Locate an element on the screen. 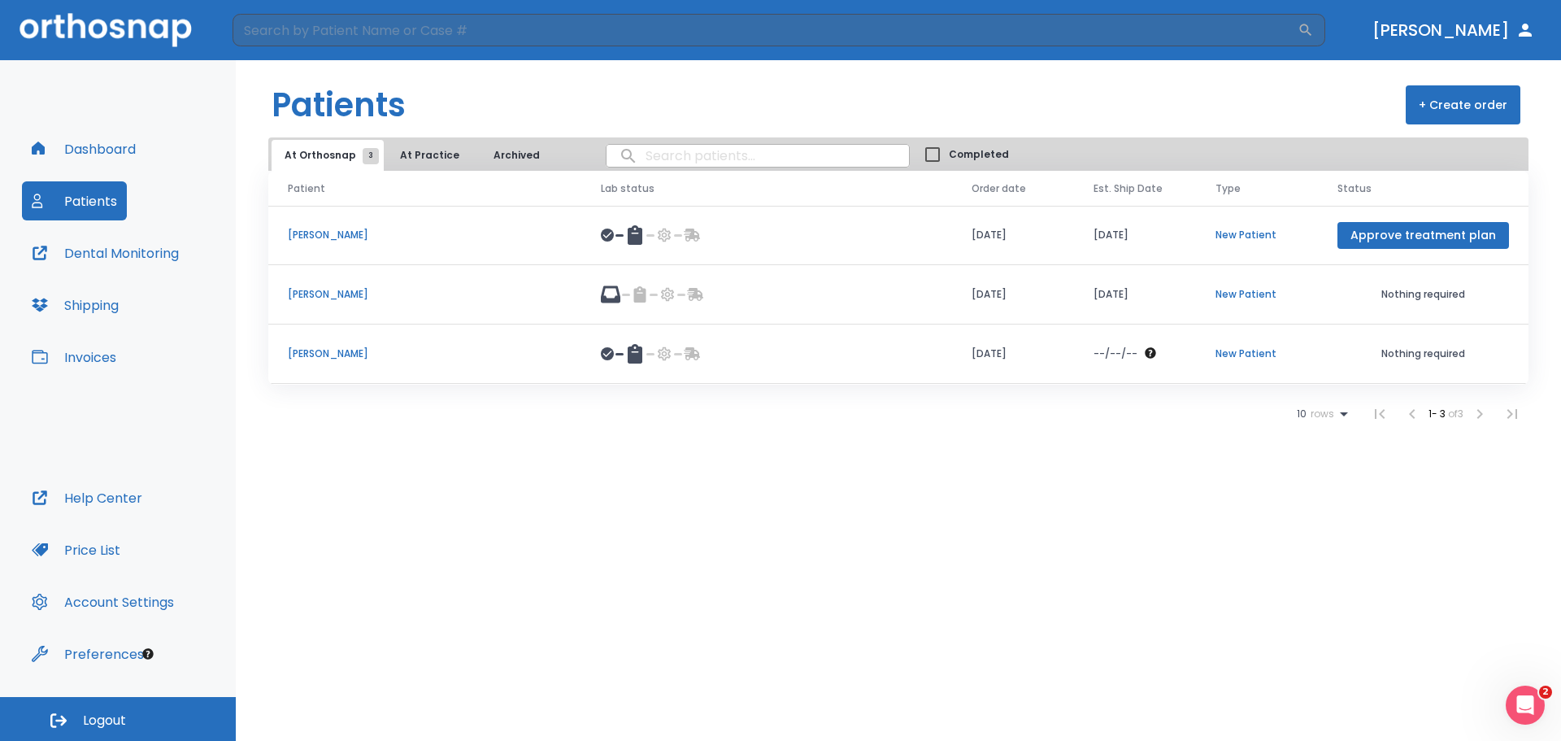  button: Account Settings is located at coordinates (102, 602).